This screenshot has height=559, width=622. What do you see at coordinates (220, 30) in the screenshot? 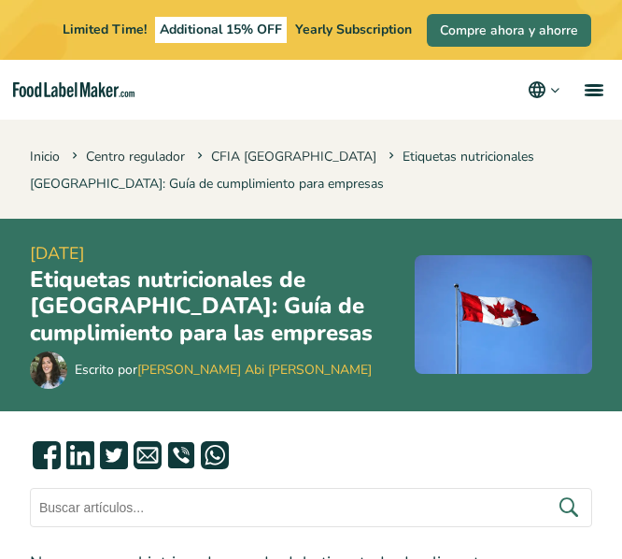
I see `span: Additional 15% OFF` at bounding box center [220, 30].